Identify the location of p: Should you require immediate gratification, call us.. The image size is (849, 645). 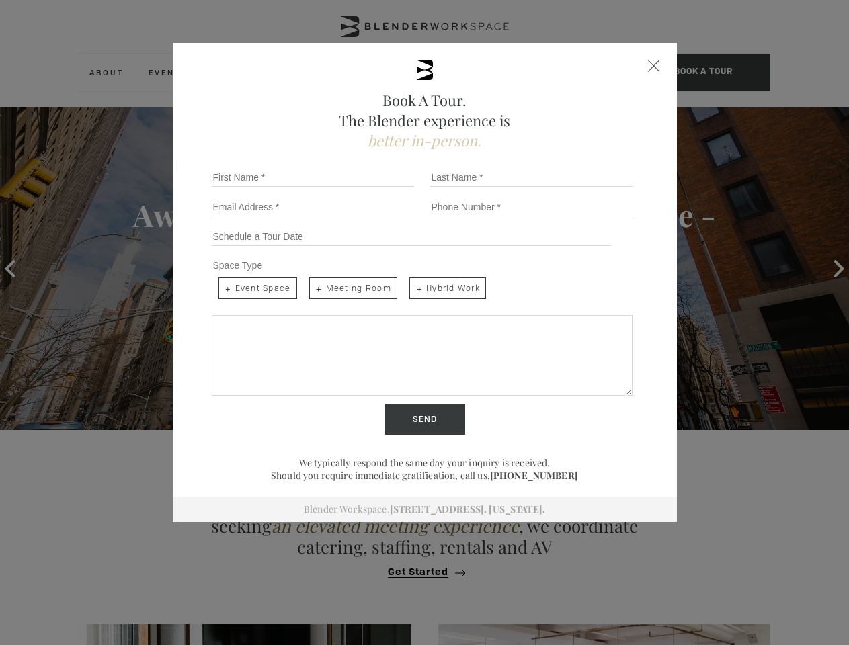
(425, 475).